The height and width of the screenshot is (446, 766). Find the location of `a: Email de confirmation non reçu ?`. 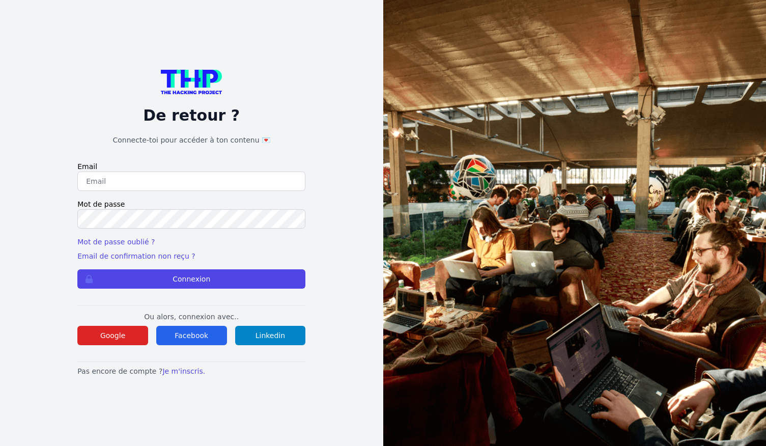

a: Email de confirmation non reçu ? is located at coordinates (136, 256).